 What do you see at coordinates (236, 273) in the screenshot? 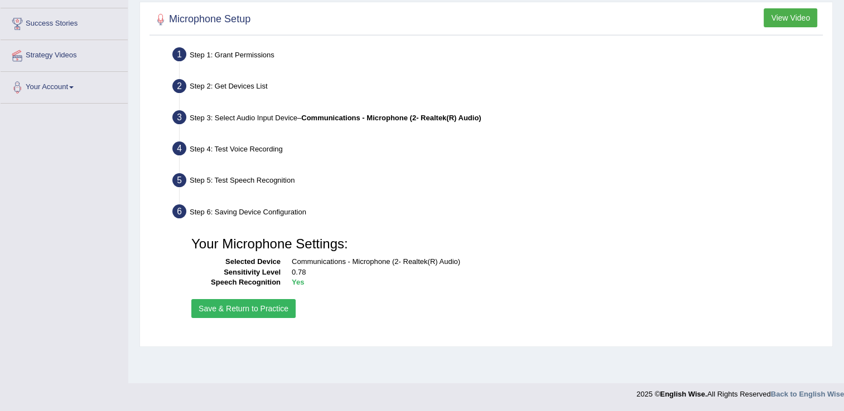
I see `dt: Sensitivity Level` at bounding box center [236, 273].